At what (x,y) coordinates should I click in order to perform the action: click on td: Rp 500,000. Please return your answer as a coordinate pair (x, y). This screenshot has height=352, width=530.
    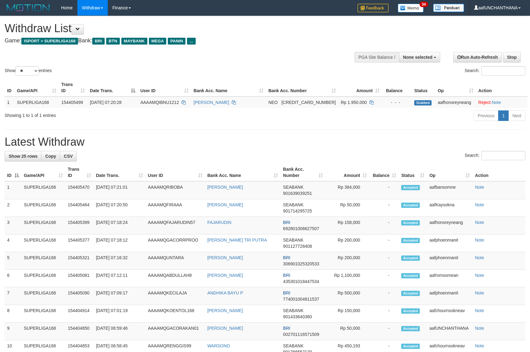
    Looking at the image, I should click on (347, 296).